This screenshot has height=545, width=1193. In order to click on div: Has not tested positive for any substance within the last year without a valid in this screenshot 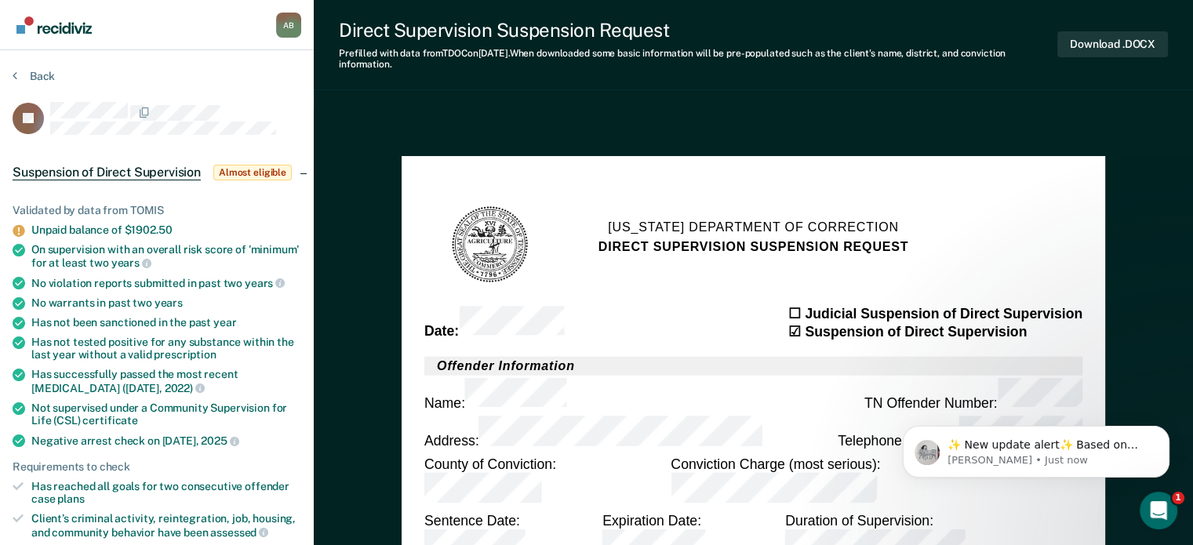, I will do `click(166, 349)`.